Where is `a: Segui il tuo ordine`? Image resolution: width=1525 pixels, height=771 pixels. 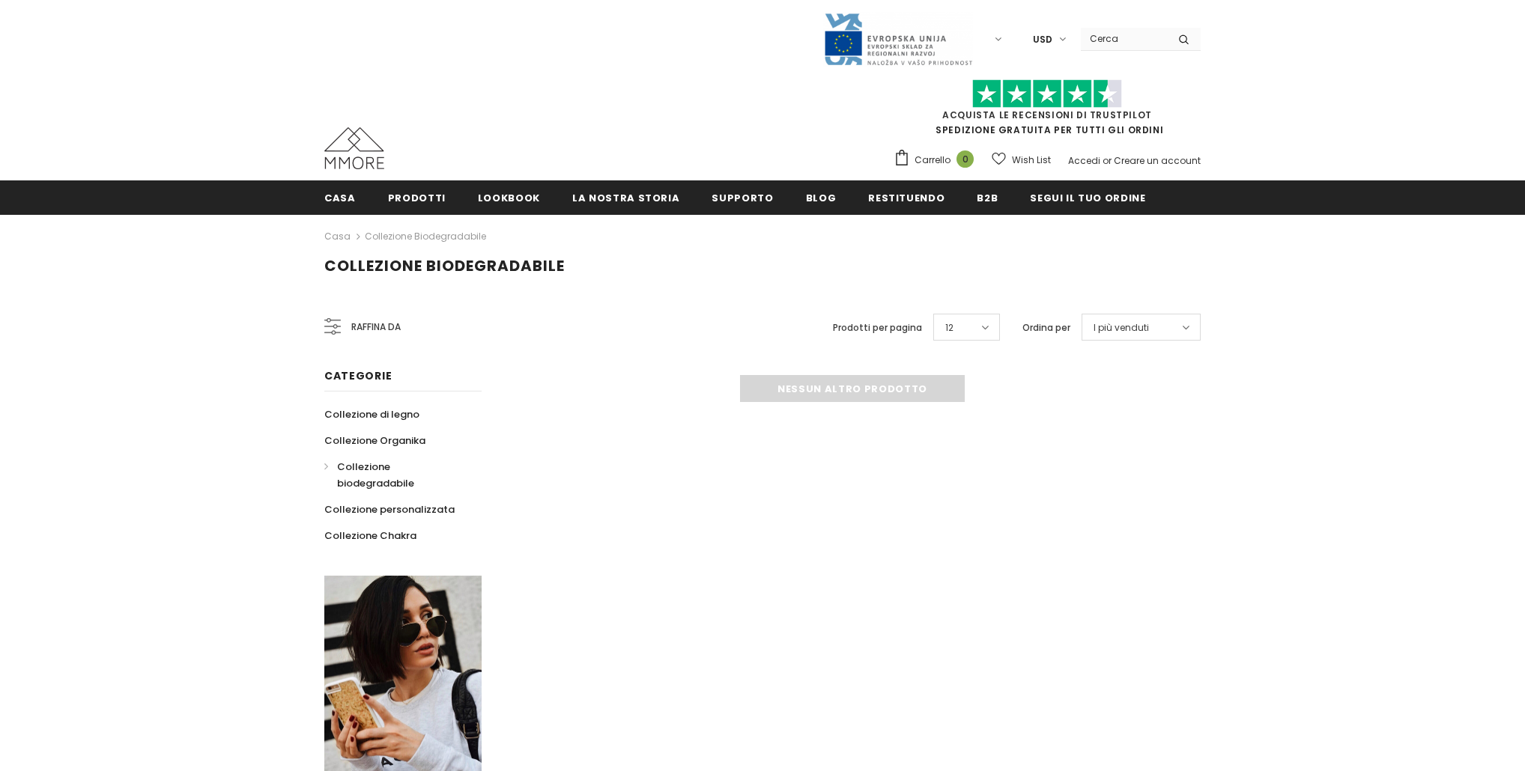 a: Segui il tuo ordine is located at coordinates (1087, 197).